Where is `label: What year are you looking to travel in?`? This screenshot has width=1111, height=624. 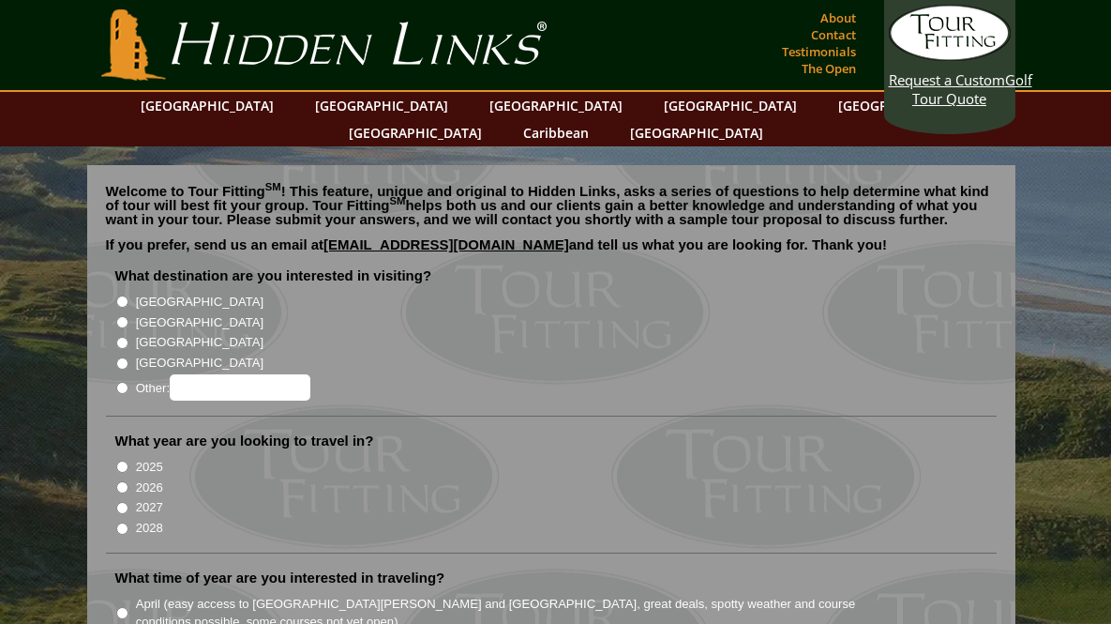
label: What year are you looking to travel in? is located at coordinates (245, 441).